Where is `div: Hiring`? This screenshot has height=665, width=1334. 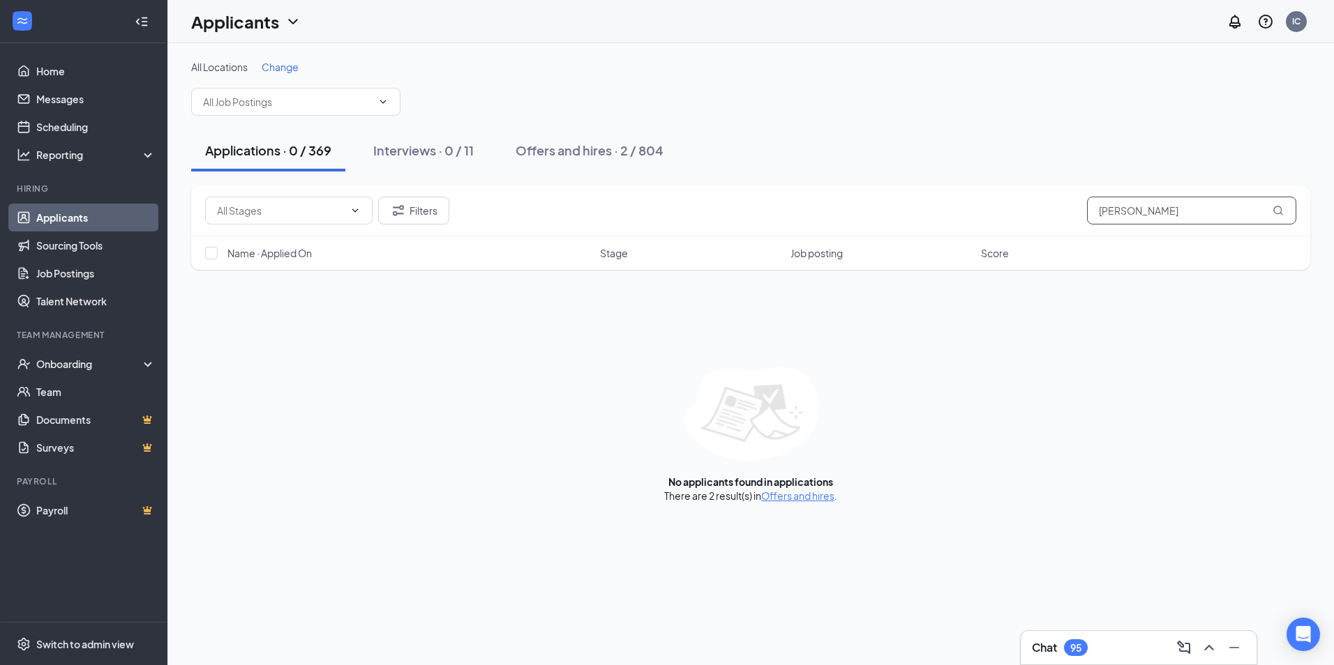
div: Hiring is located at coordinates (84, 188).